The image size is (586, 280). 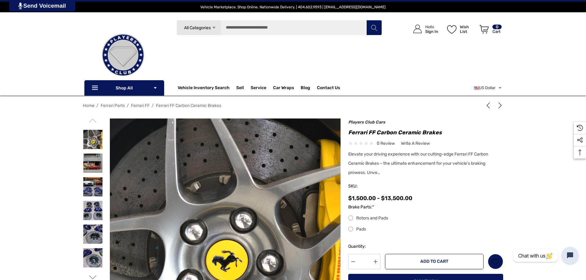 What do you see at coordinates (140, 105) in the screenshot?
I see `a: Ferrari FF` at bounding box center [140, 105].